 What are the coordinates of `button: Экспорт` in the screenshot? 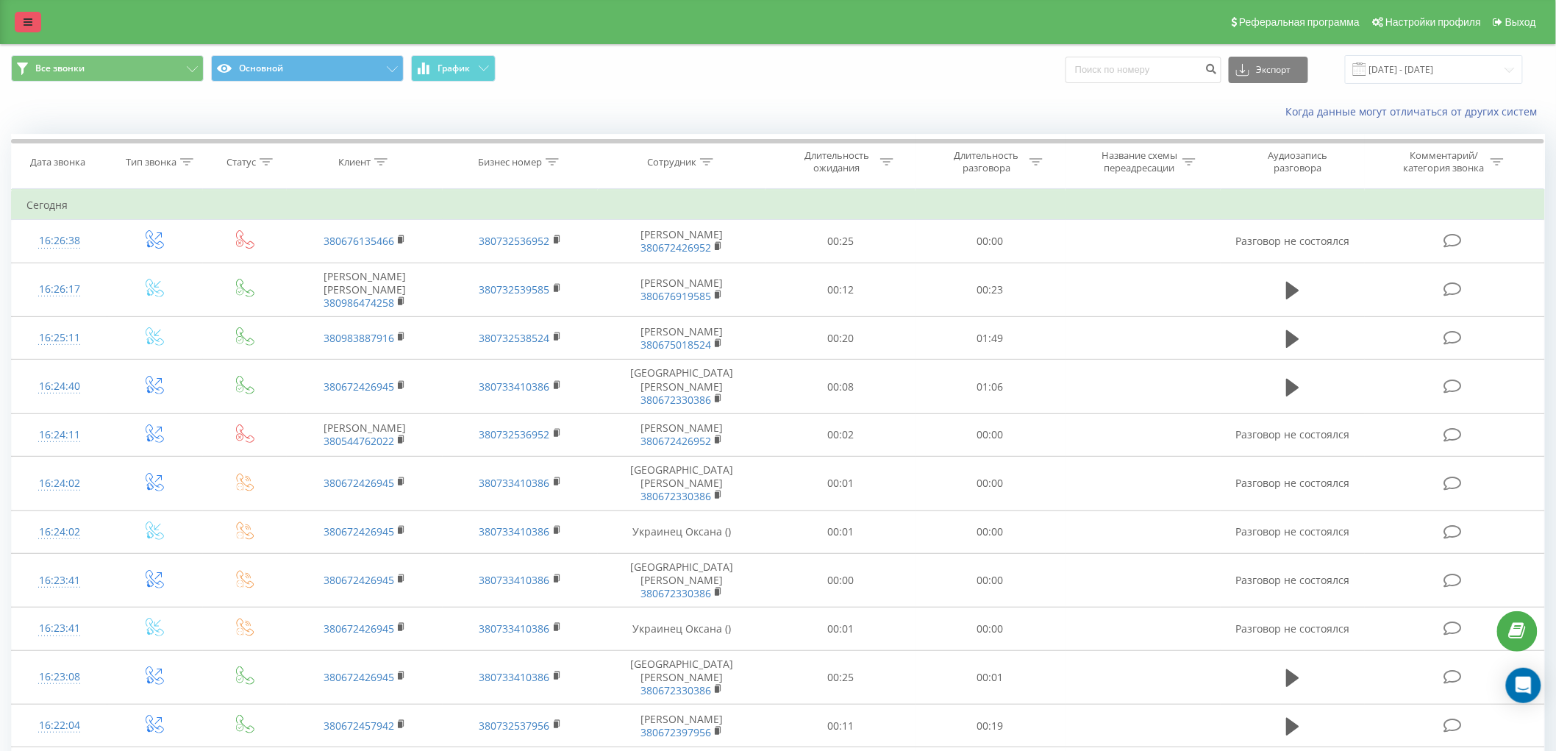 It's located at (1269, 70).